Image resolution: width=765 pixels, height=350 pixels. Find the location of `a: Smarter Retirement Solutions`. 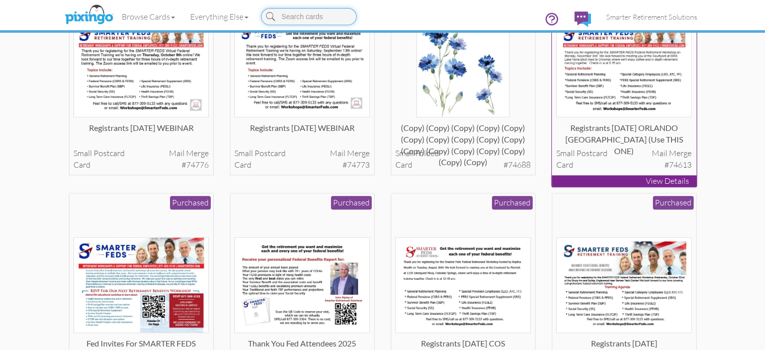

a: Smarter Retirement Solutions is located at coordinates (652, 17).